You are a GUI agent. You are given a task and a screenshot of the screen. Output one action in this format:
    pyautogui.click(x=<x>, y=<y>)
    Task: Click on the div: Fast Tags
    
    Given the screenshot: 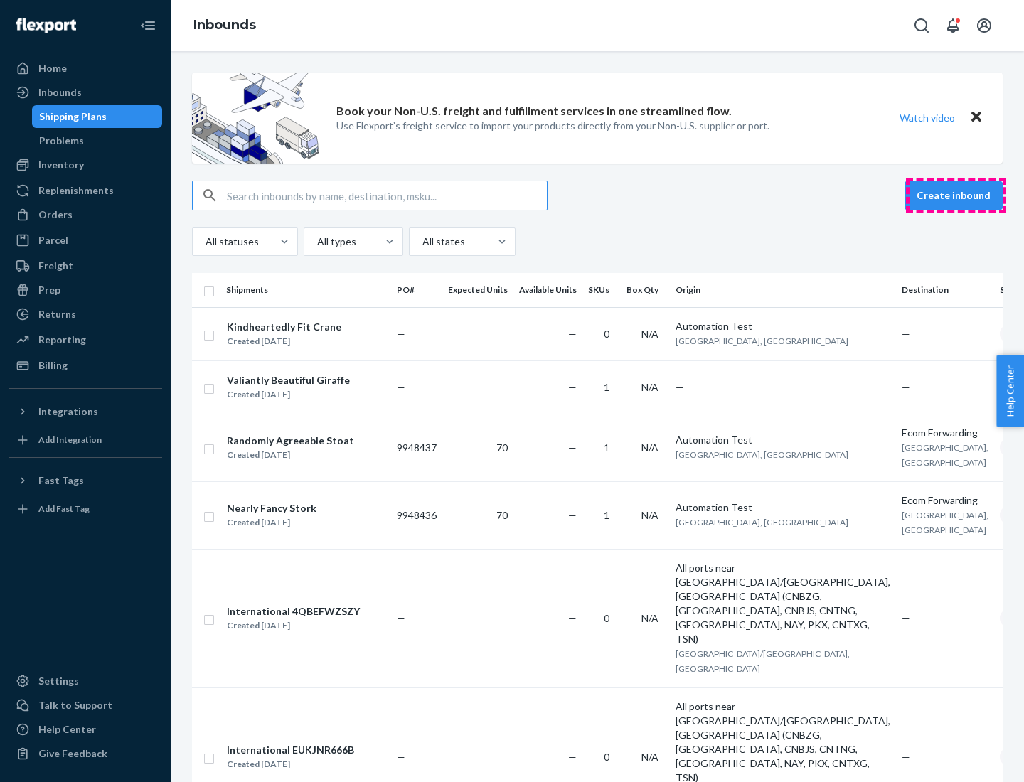 What is the action you would take?
    pyautogui.click(x=61, y=481)
    